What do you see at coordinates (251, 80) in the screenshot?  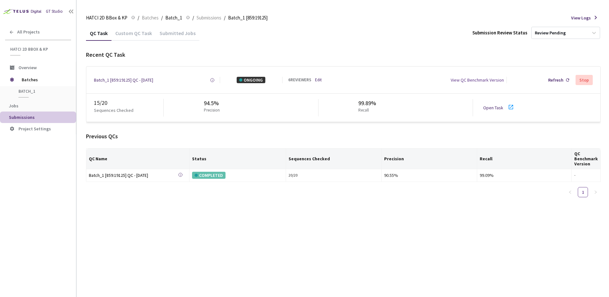 I see `div: ONGOING` at bounding box center [251, 80].